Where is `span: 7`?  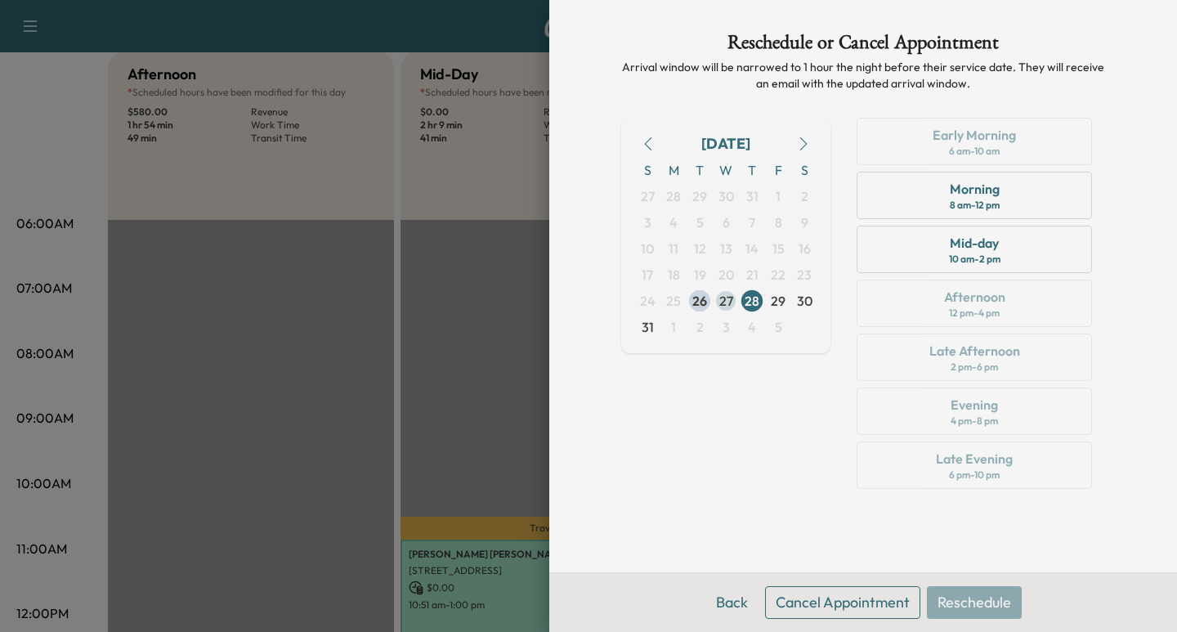 span: 7 is located at coordinates (752, 222).